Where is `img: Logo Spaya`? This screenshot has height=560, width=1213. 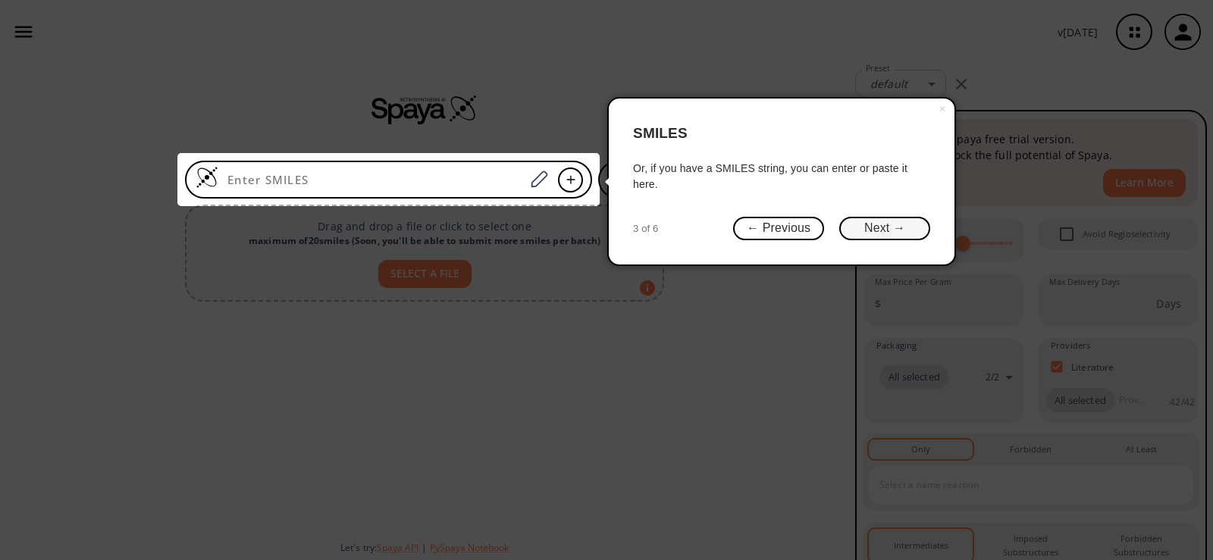
img: Logo Spaya is located at coordinates (207, 177).